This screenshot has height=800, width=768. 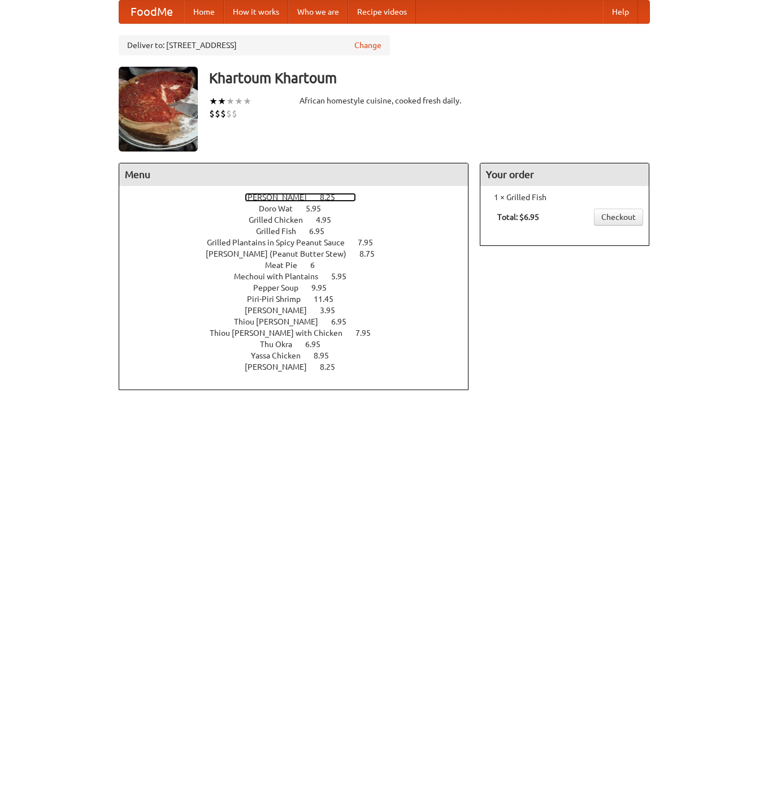 What do you see at coordinates (329, 220) in the screenshot?
I see `span: 4.95` at bounding box center [329, 220].